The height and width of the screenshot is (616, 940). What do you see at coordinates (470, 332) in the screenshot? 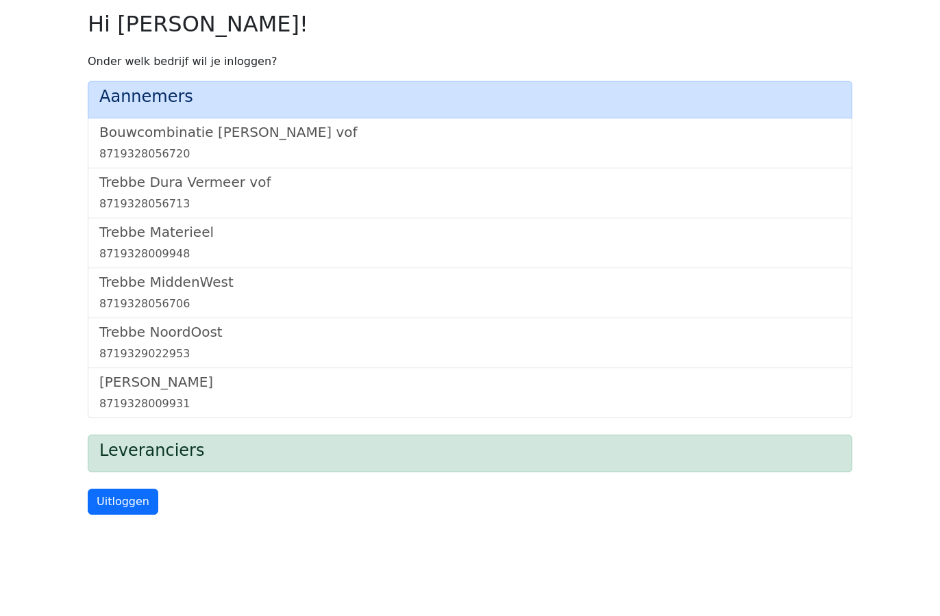
I see `h5: Trebbe NoordOost` at bounding box center [470, 332].